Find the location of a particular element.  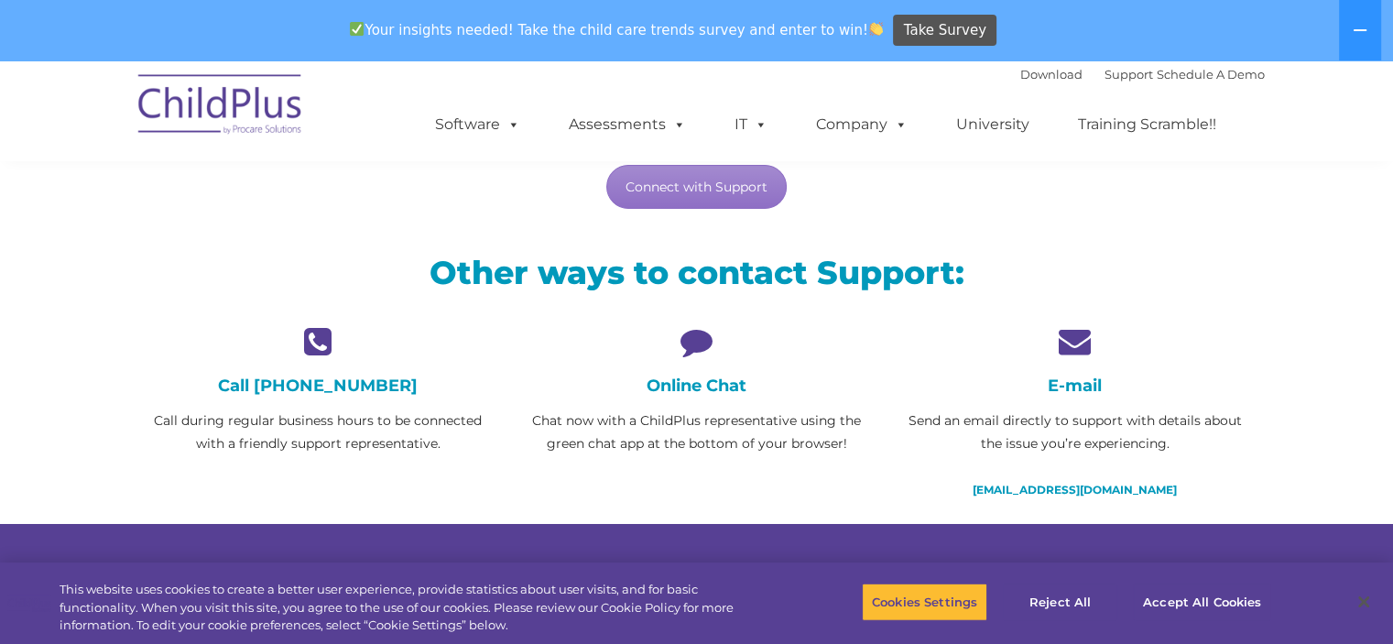

button: Cookies Settings is located at coordinates (924, 602).